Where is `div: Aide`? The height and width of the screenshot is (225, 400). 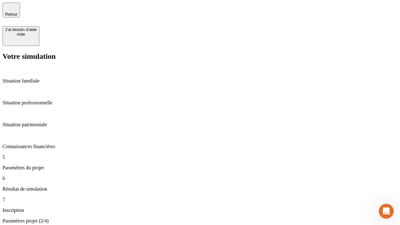 div: Aide is located at coordinates (21, 34).